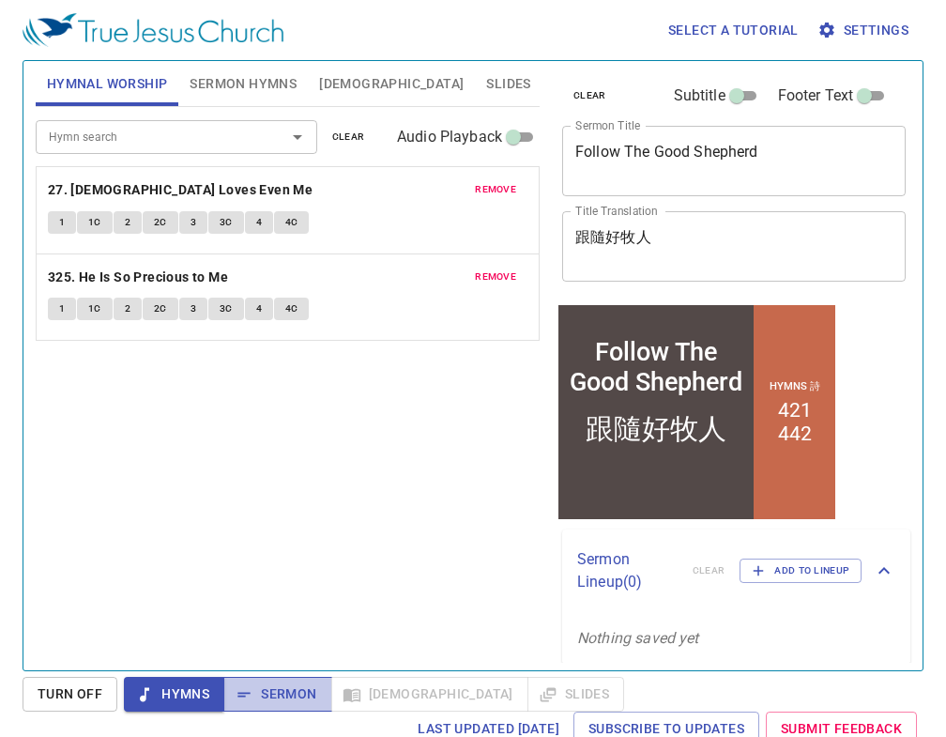 The image size is (946, 737). Describe the element at coordinates (627, 571) in the screenshot. I see `p: Sermon Lineup ( 0 )` at that location.